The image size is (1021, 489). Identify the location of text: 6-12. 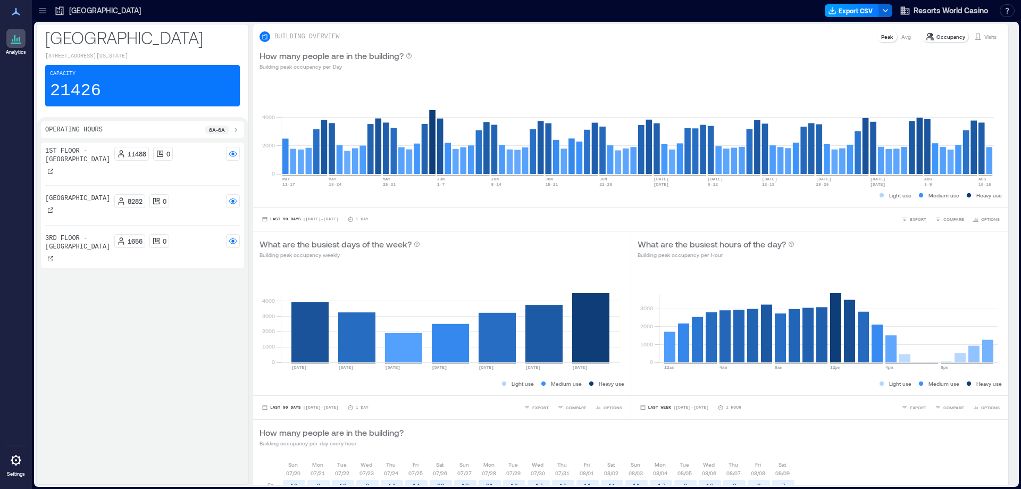
(712, 184).